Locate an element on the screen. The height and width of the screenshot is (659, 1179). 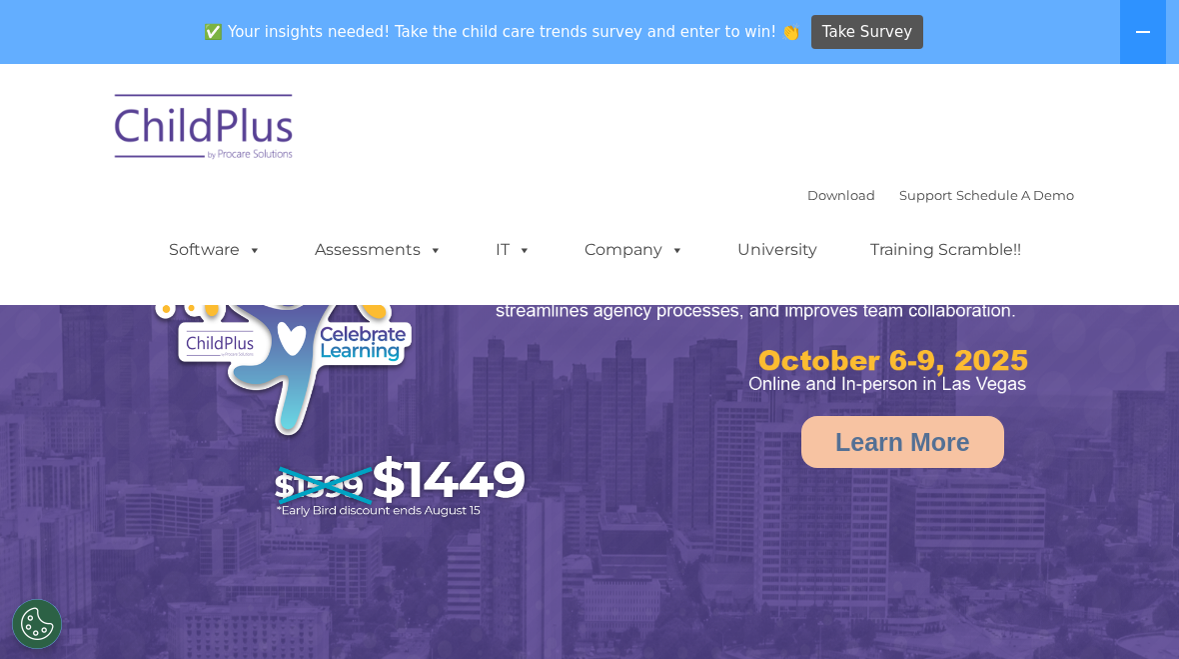
a: Training Scramble!! is located at coordinates (945, 250).